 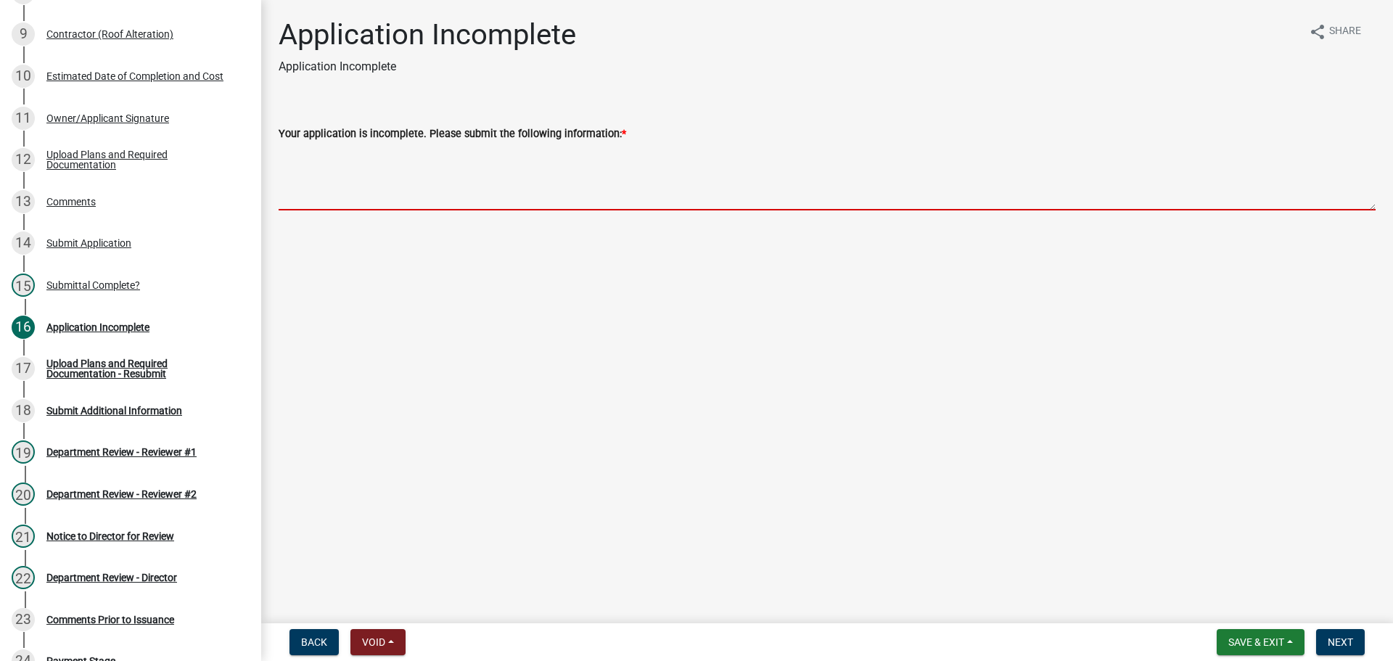 What do you see at coordinates (23, 452) in the screenshot?
I see `div: 19` at bounding box center [23, 452].